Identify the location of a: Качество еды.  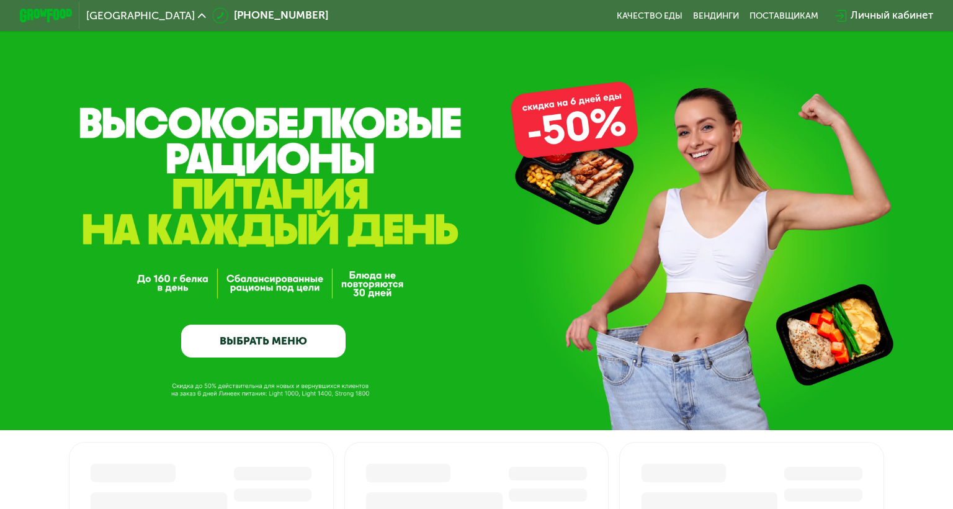
(649, 16).